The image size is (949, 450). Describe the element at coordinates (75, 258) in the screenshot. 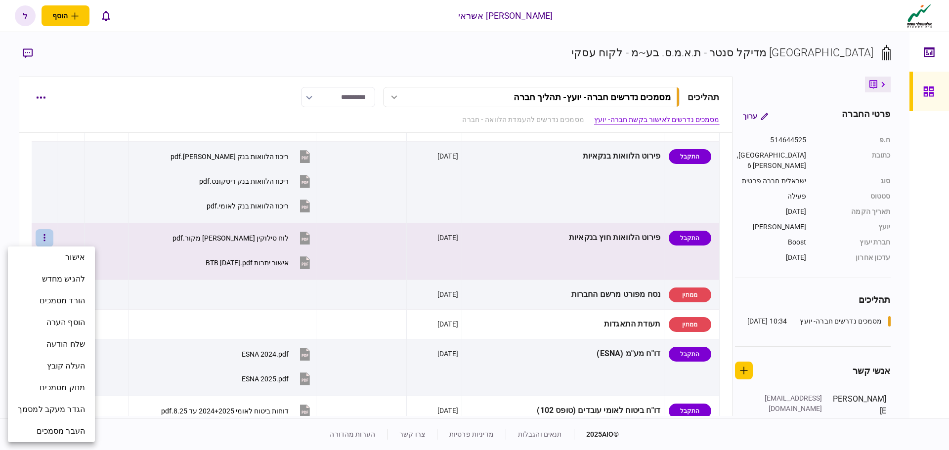

I see `span: אישור` at that location.